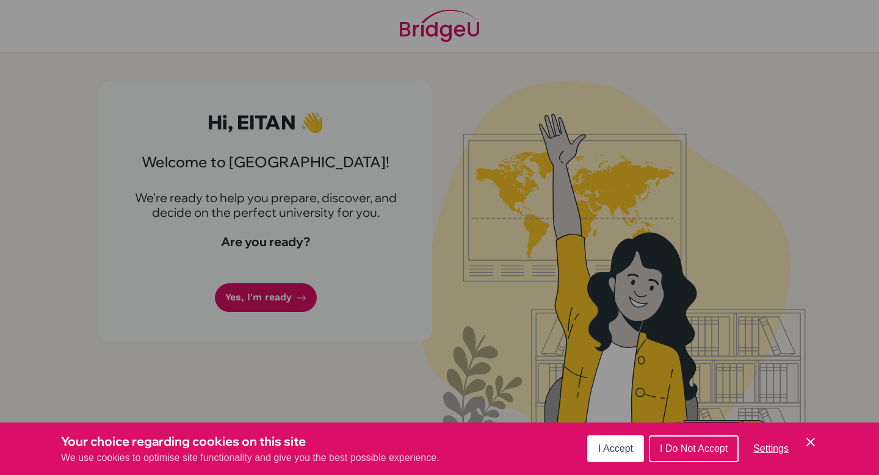 This screenshot has width=879, height=475. Describe the element at coordinates (250, 441) in the screenshot. I see `h3: Your choice regarding cookies on this site` at that location.